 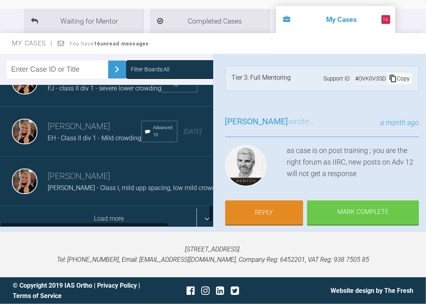 I want to click on span: You have, so click(x=109, y=43).